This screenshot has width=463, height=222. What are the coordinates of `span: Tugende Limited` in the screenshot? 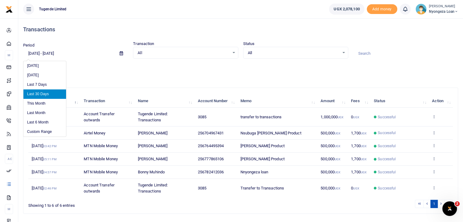 It's located at (53, 9).